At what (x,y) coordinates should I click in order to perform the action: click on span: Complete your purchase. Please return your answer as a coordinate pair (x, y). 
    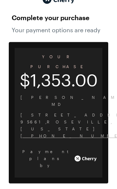
    Looking at the image, I should click on (58, 18).